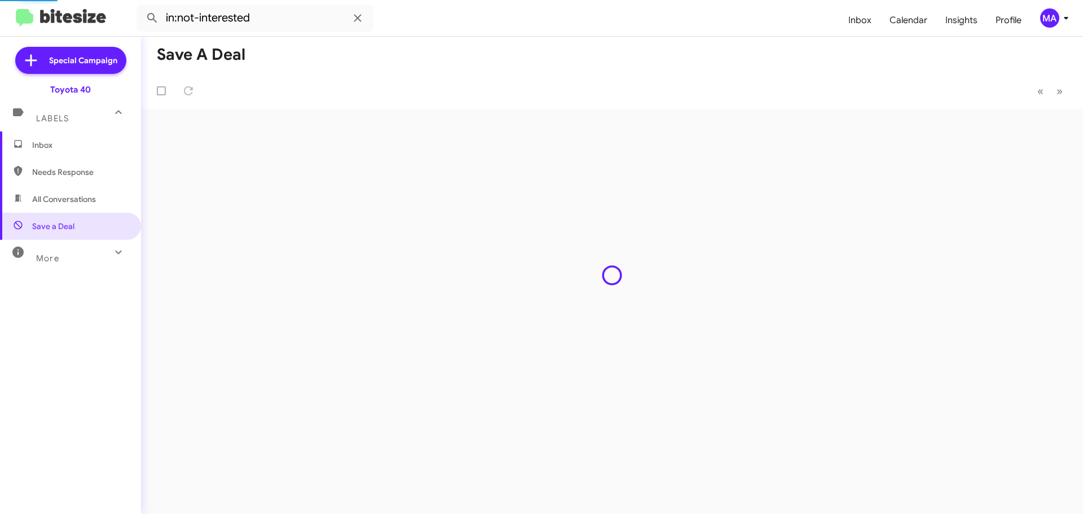 The width and height of the screenshot is (1083, 514). I want to click on span: Needs Response, so click(80, 172).